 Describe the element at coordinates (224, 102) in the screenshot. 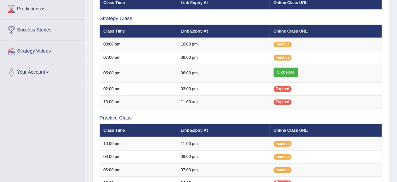

I see `td: 11:00 am` at that location.